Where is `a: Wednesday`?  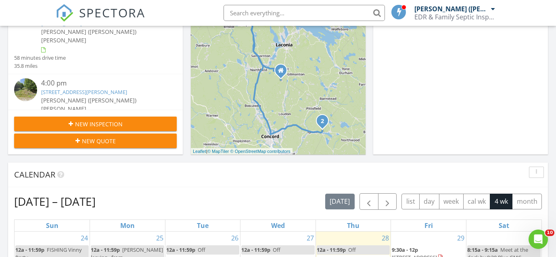
a: Wednesday is located at coordinates (278, 226).